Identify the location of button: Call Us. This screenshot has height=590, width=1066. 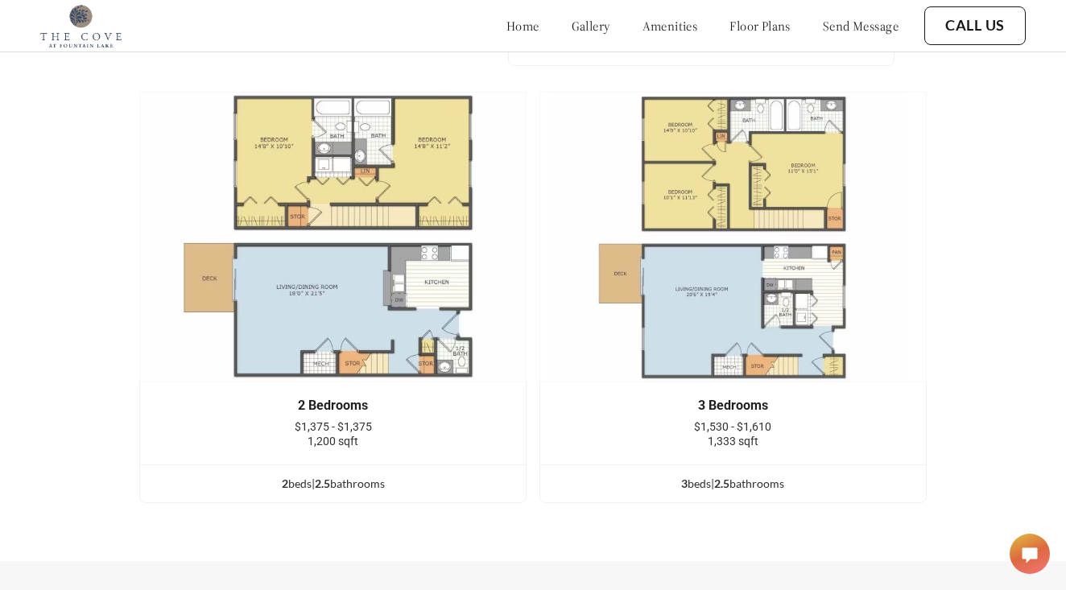
(975, 26).